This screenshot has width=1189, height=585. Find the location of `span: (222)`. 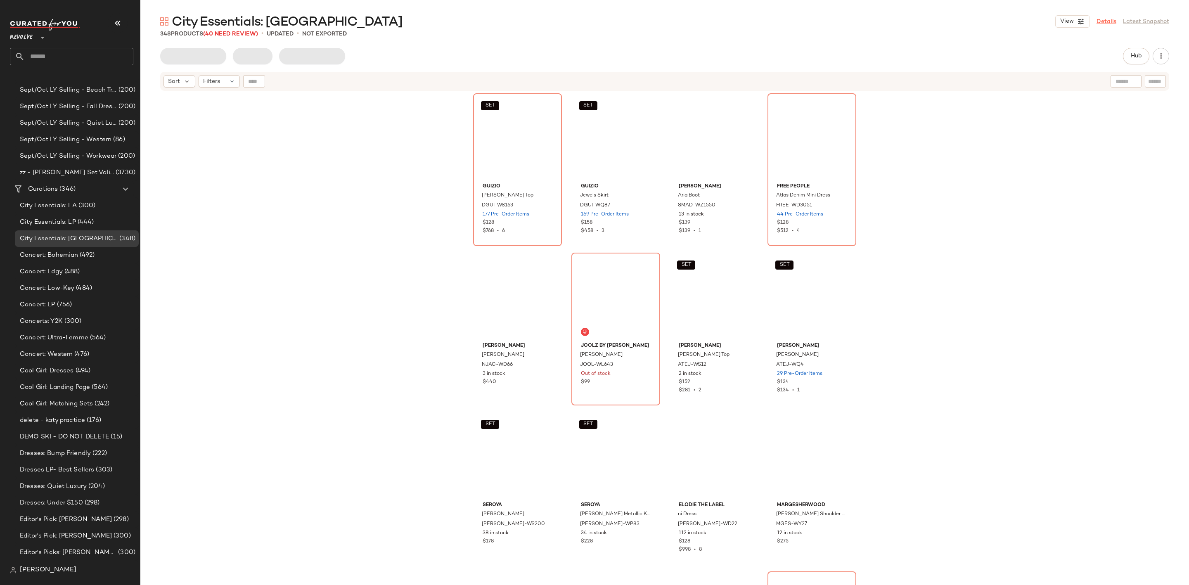

span: (222) is located at coordinates (99, 453).